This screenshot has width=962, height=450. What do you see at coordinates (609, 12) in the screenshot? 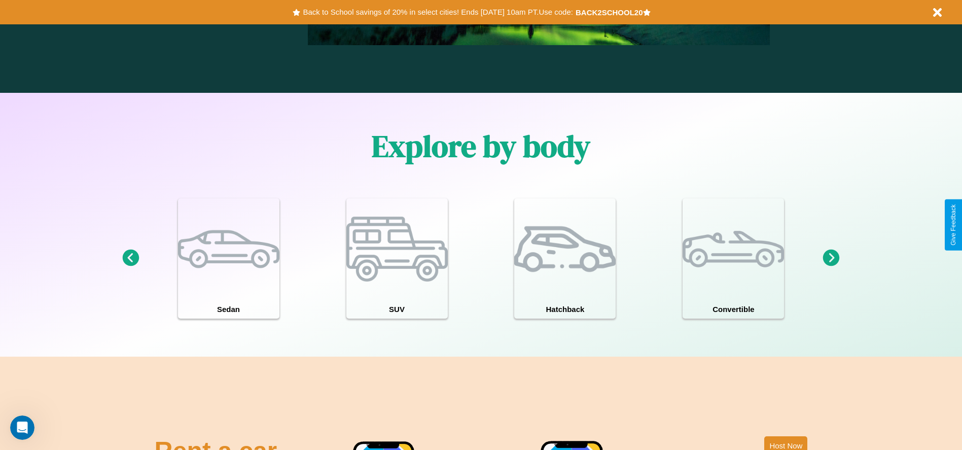
I see `b: BACK2SCHOOL20` at bounding box center [609, 12].